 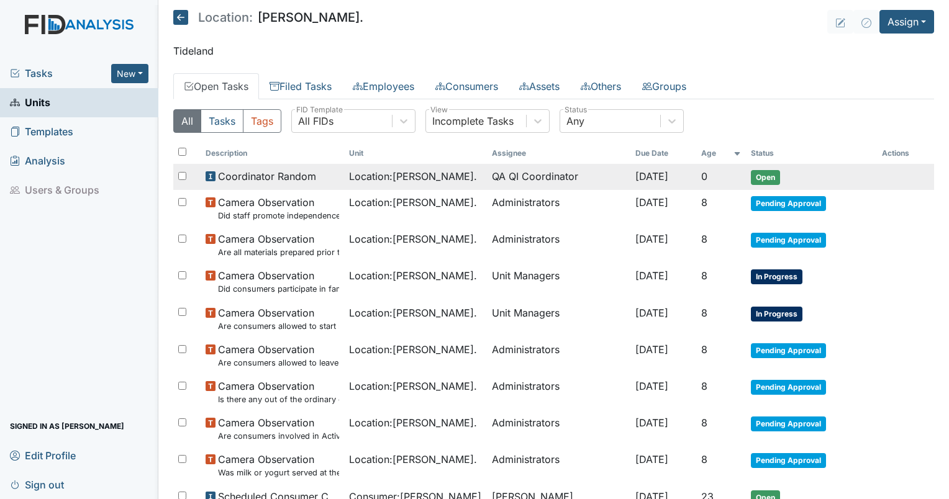 I want to click on small: Are consumers involved in Active Treatment?, so click(x=278, y=436).